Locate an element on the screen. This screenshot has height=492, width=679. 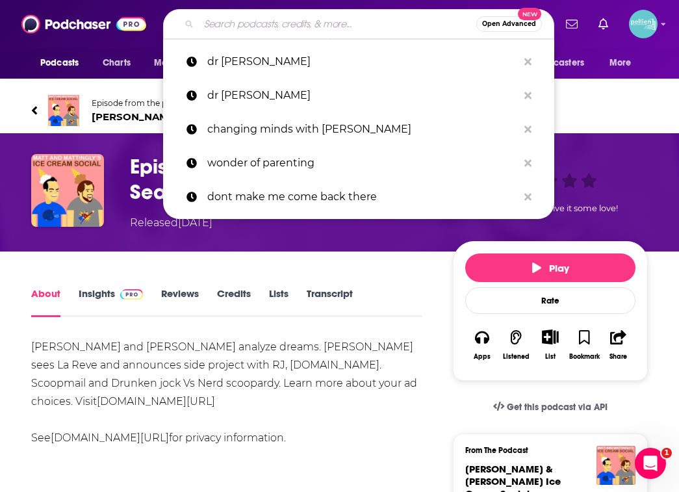
button: Listened is located at coordinates (516, 345).